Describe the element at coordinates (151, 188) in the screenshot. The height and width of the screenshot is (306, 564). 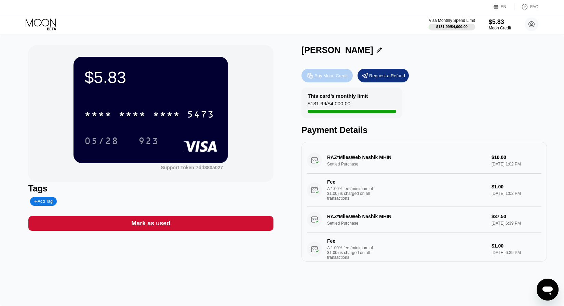
I see `div: Tags` at that location.